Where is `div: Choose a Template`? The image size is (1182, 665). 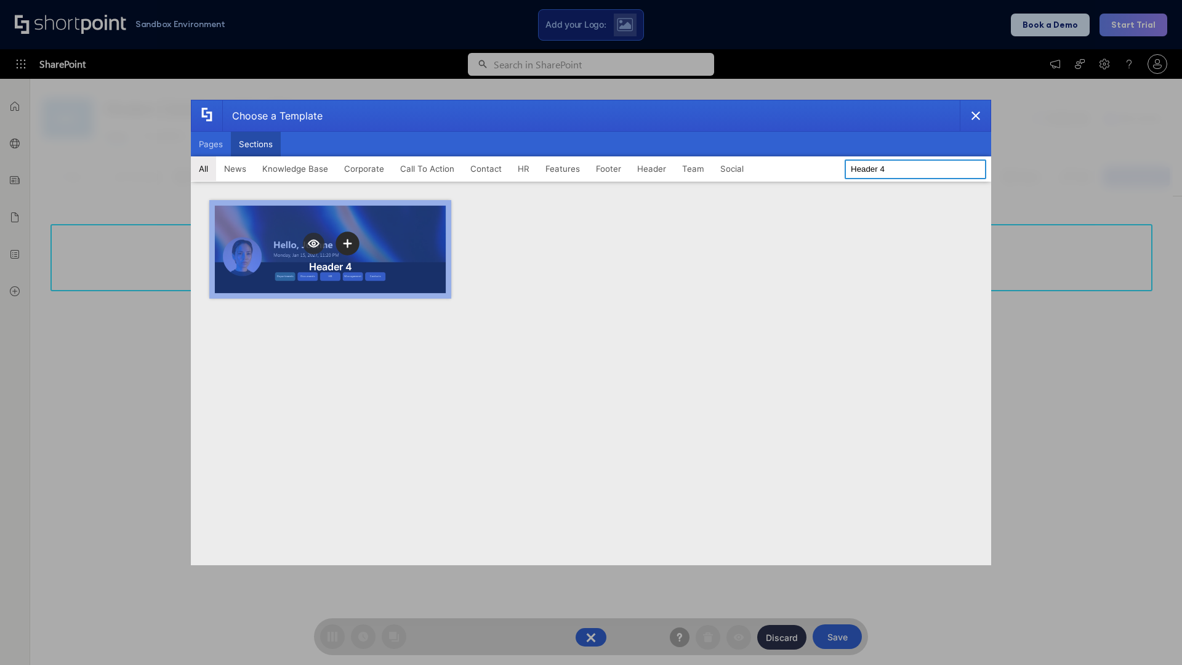 div: Choose a Template is located at coordinates (272, 116).